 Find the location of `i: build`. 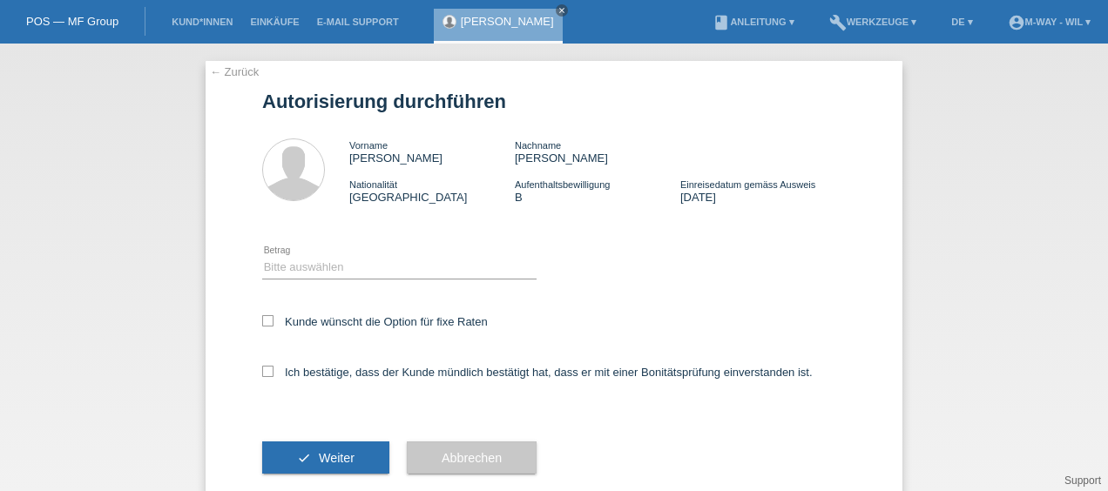

i: build is located at coordinates (838, 23).